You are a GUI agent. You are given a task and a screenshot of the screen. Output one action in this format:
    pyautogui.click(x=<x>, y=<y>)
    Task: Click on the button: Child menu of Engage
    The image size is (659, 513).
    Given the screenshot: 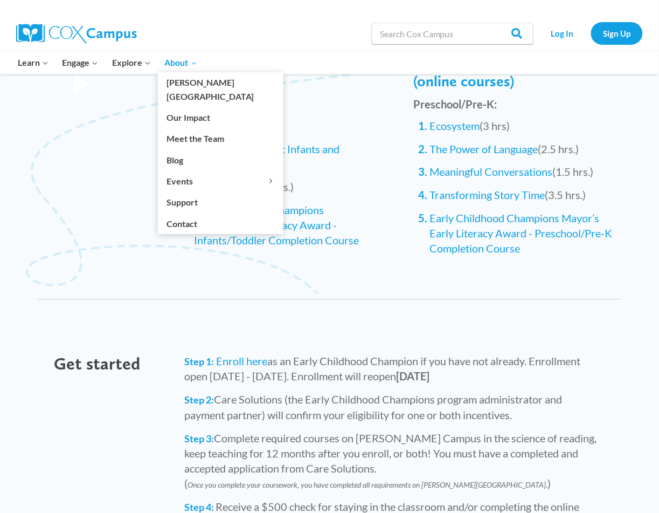 What is the action you would take?
    pyautogui.click(x=80, y=63)
    